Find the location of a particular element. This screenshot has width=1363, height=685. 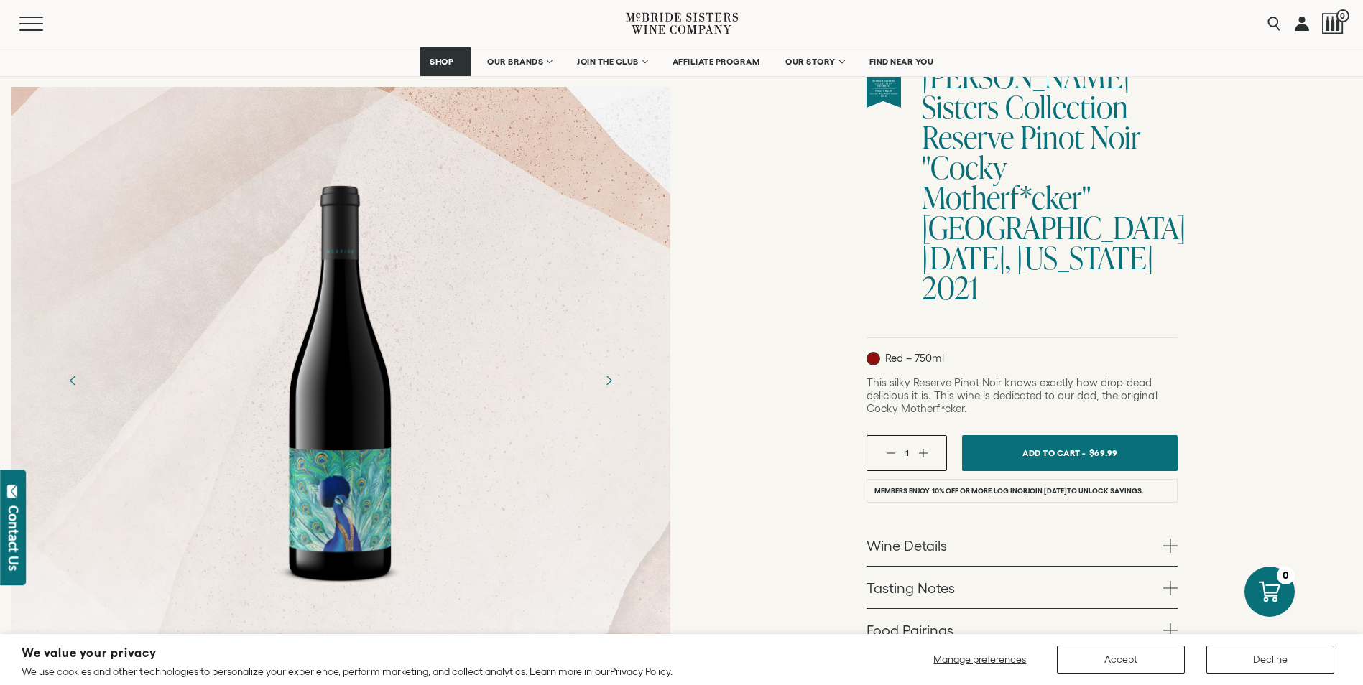

span: SHOP is located at coordinates (442, 62).